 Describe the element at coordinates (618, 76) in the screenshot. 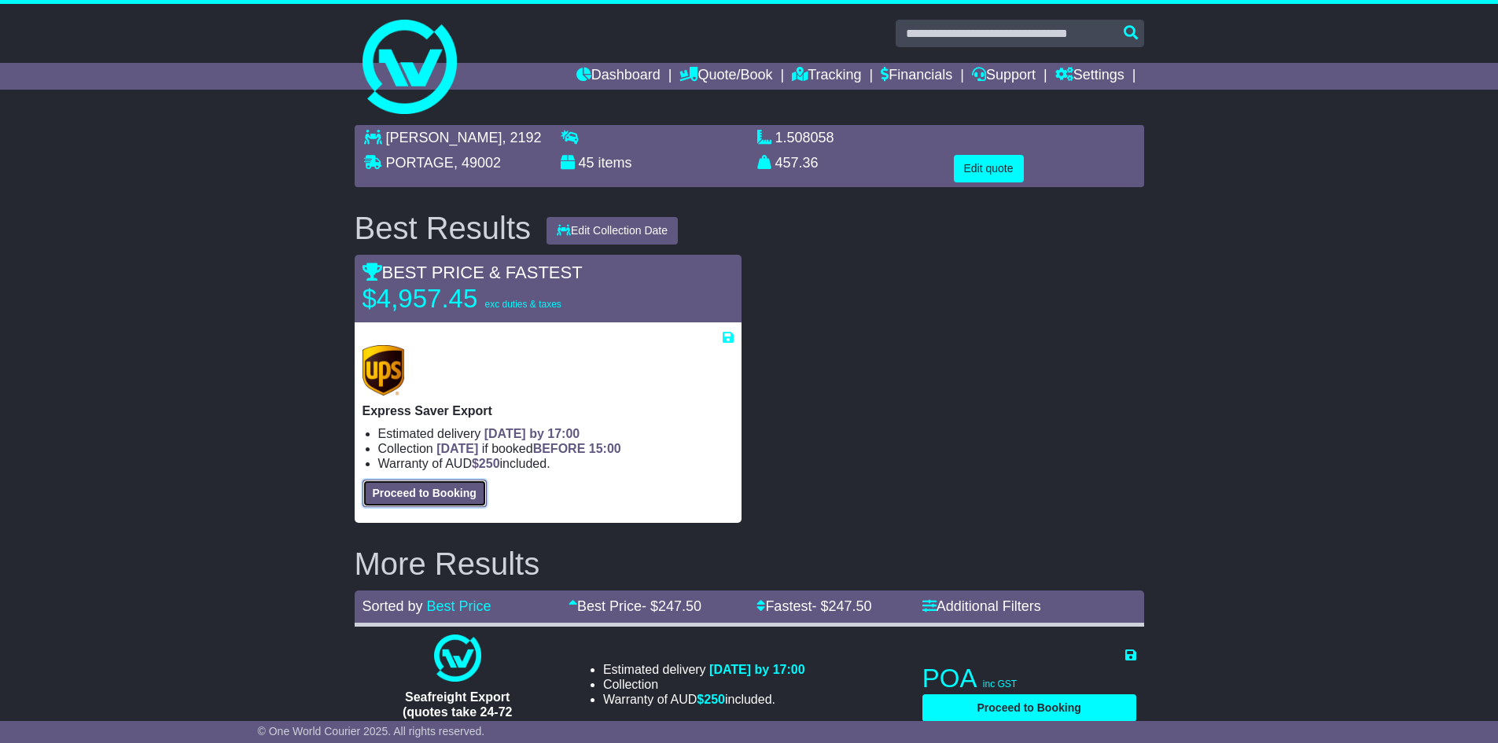

I see `a: Dashboard` at that location.